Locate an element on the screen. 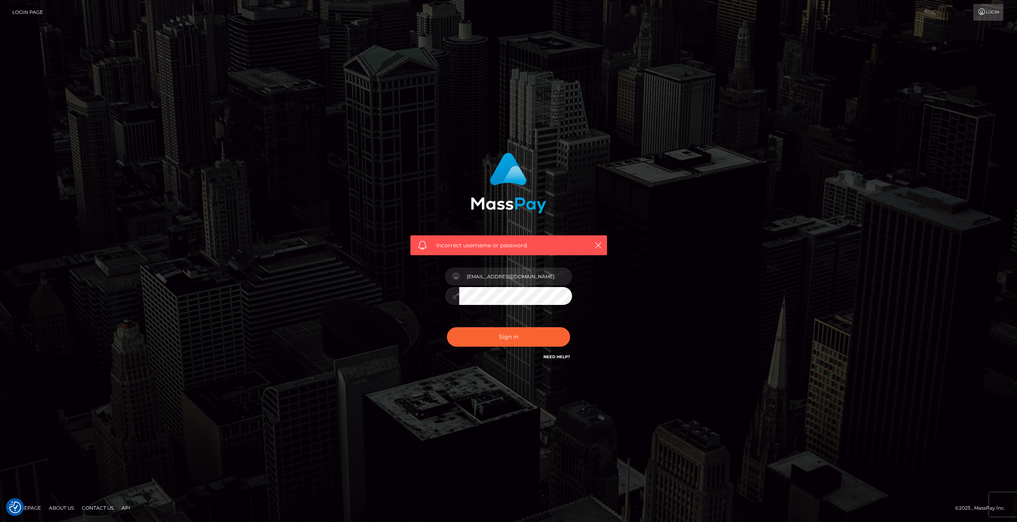  a: Login is located at coordinates (989, 12).